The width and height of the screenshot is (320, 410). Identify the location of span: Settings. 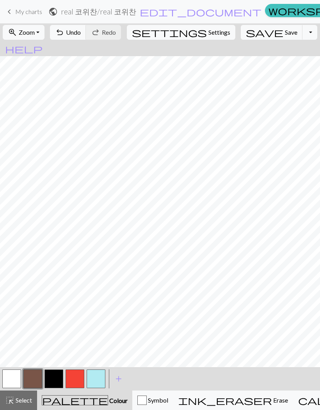
(219, 32).